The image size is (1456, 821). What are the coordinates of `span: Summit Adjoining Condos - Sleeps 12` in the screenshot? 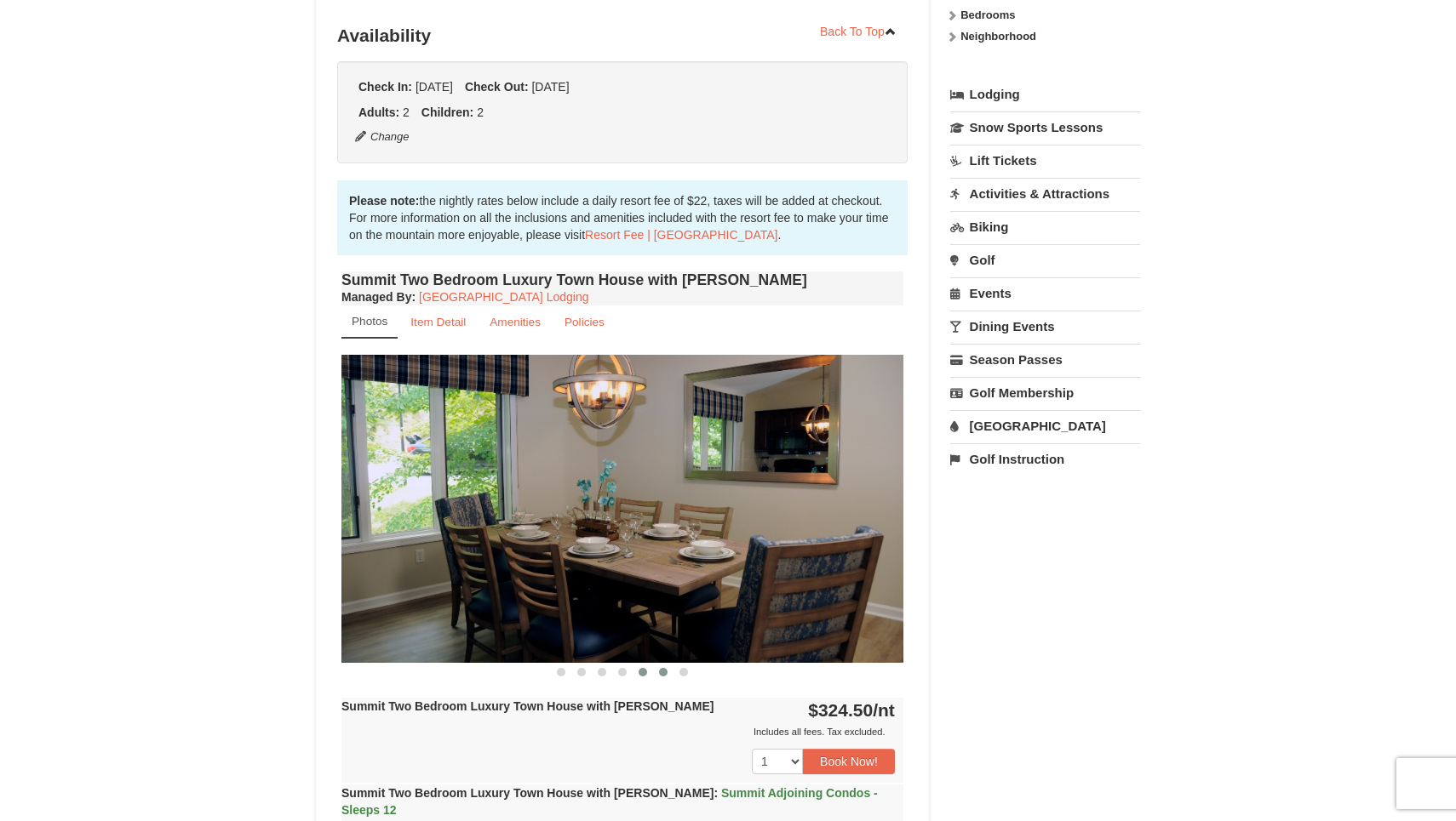 It's located at (609, 802).